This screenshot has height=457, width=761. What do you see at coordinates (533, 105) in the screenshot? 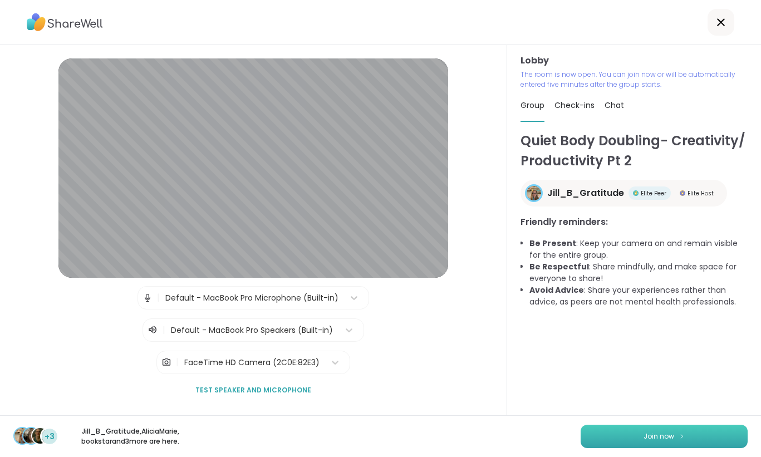
I see `span: Group` at bounding box center [533, 105].